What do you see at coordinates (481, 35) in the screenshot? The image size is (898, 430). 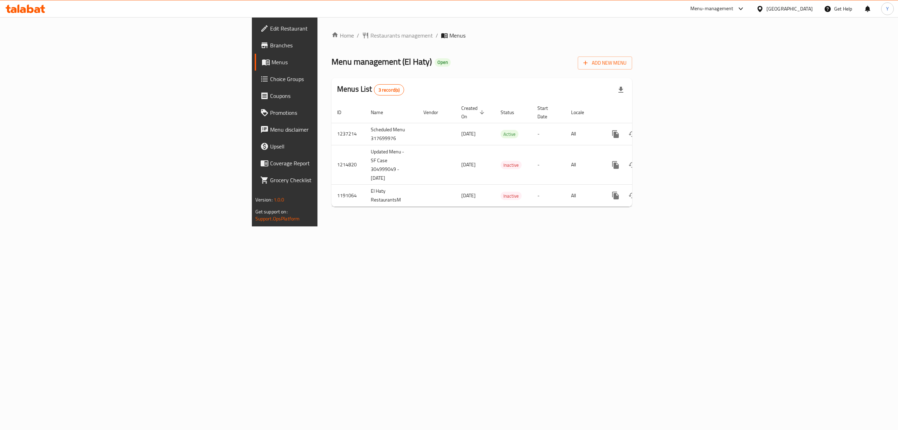 I see `nav: breadcrumb` at bounding box center [481, 35].